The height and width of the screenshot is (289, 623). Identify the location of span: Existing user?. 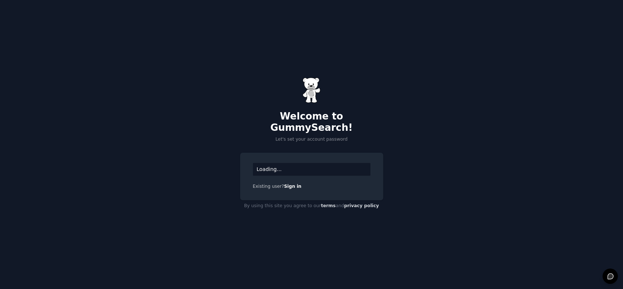
(269, 186).